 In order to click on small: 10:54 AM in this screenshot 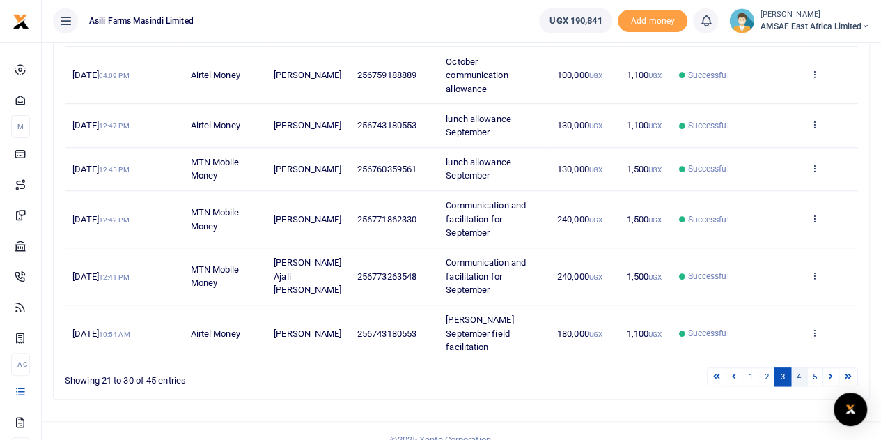, I will do `click(114, 334)`.